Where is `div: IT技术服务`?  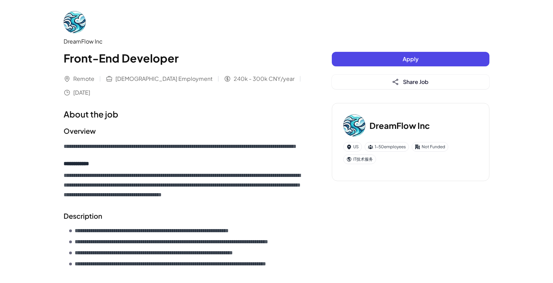 div: IT技术服务 is located at coordinates (360, 159).